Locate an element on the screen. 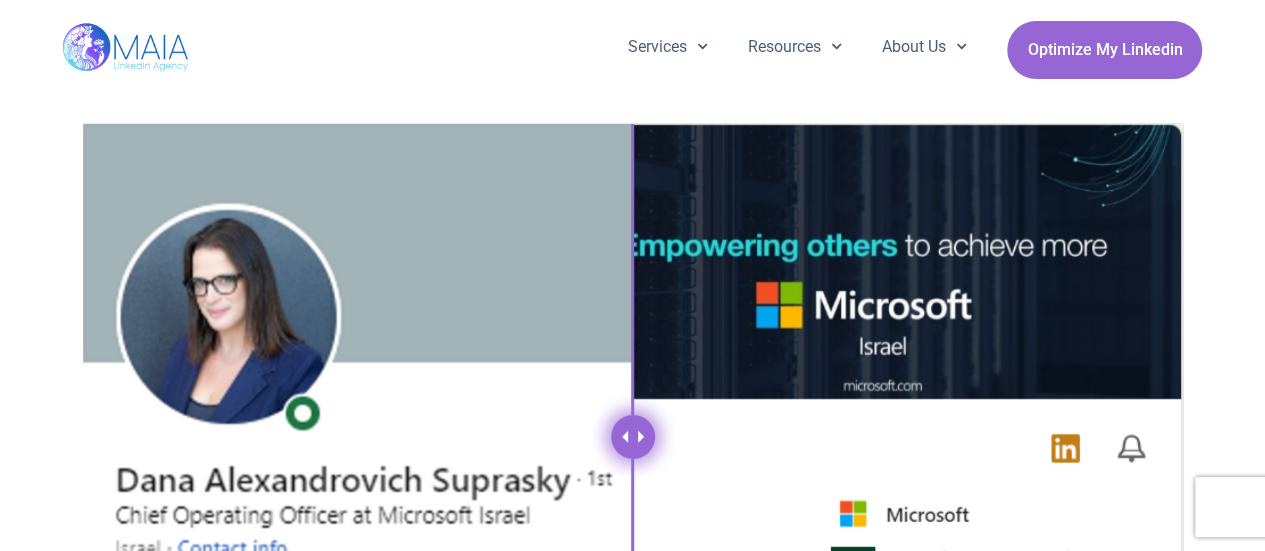  a: Optimize My Linkedin is located at coordinates (1104, 50).